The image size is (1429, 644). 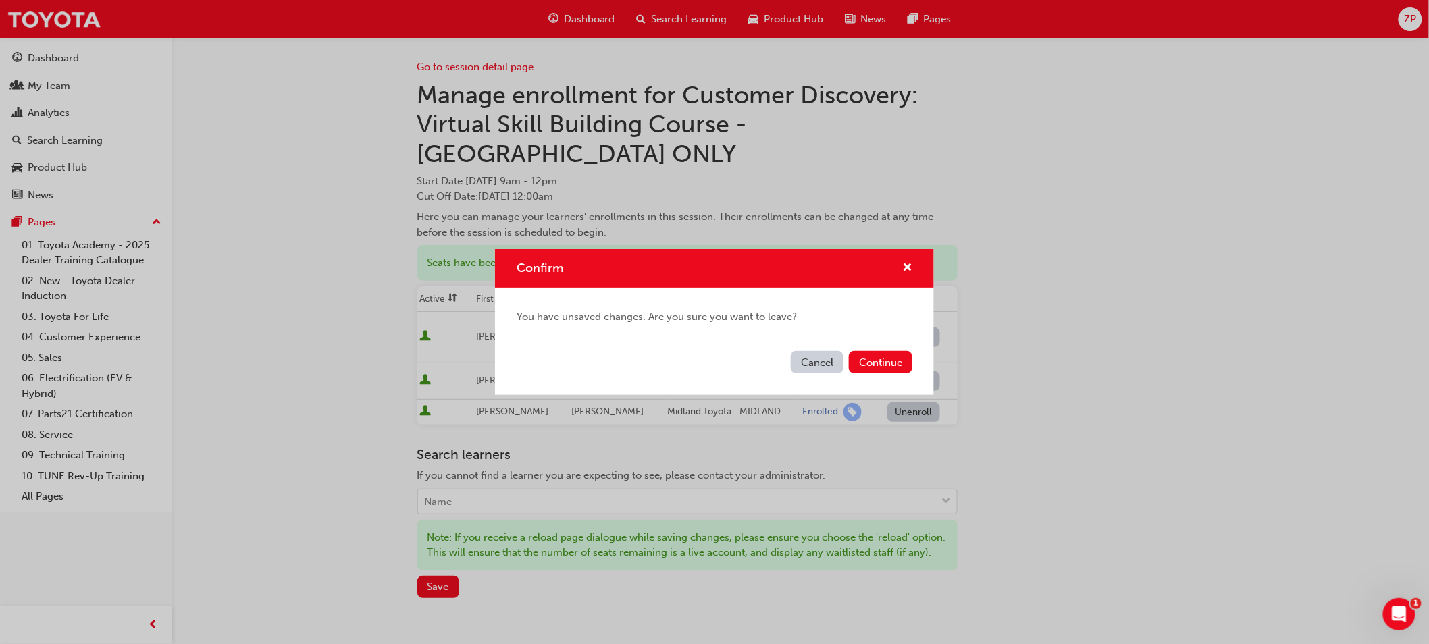 What do you see at coordinates (540, 268) in the screenshot?
I see `span: Confirm` at bounding box center [540, 268].